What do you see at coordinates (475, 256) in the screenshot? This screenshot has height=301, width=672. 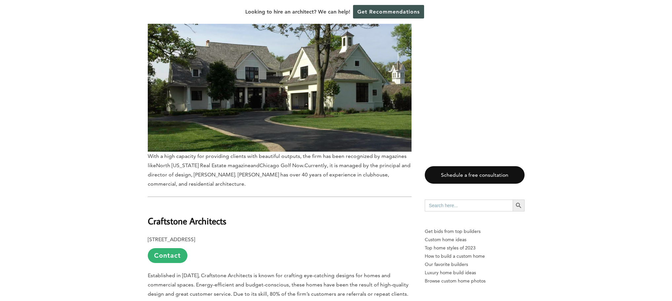 I see `p: How to build a custom home` at bounding box center [475, 256].